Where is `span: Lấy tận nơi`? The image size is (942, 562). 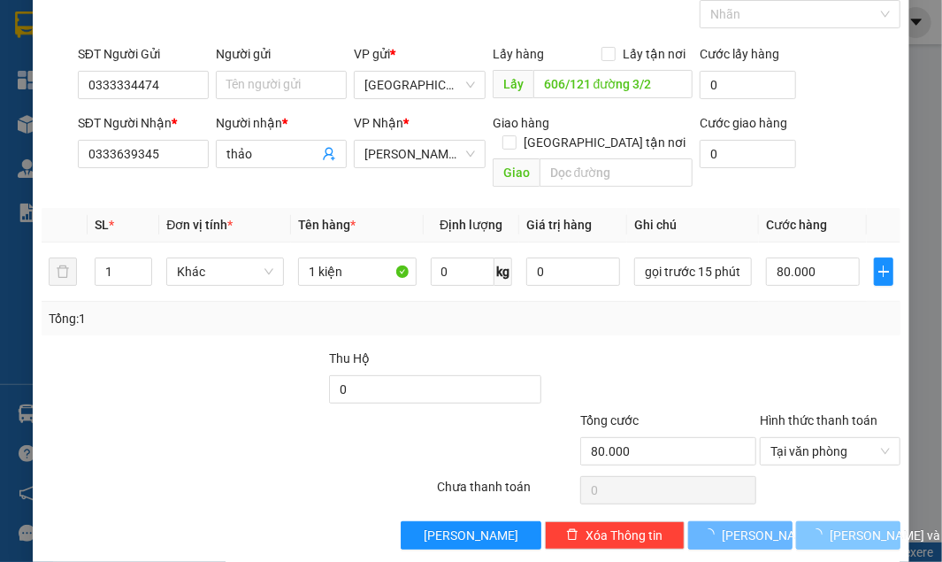
span: Lấy tận nơi is located at coordinates (654, 54).